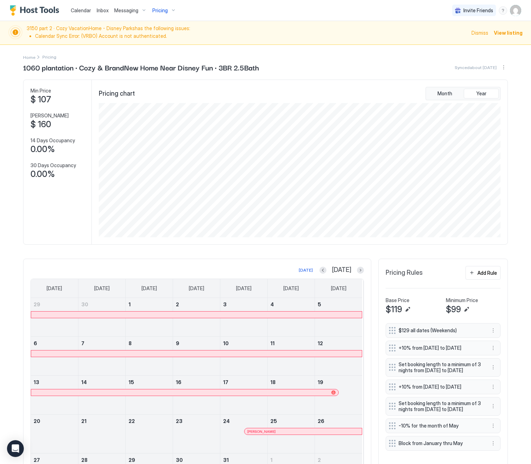 This screenshot has height=464, width=531. What do you see at coordinates (196, 356) in the screenshot?
I see `td: July 9, 2025` at bounding box center [196, 356].